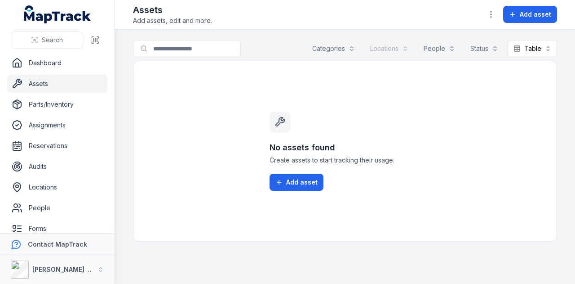 This screenshot has height=284, width=575. Describe the element at coordinates (57, 228) in the screenshot. I see `a: Forms` at that location.